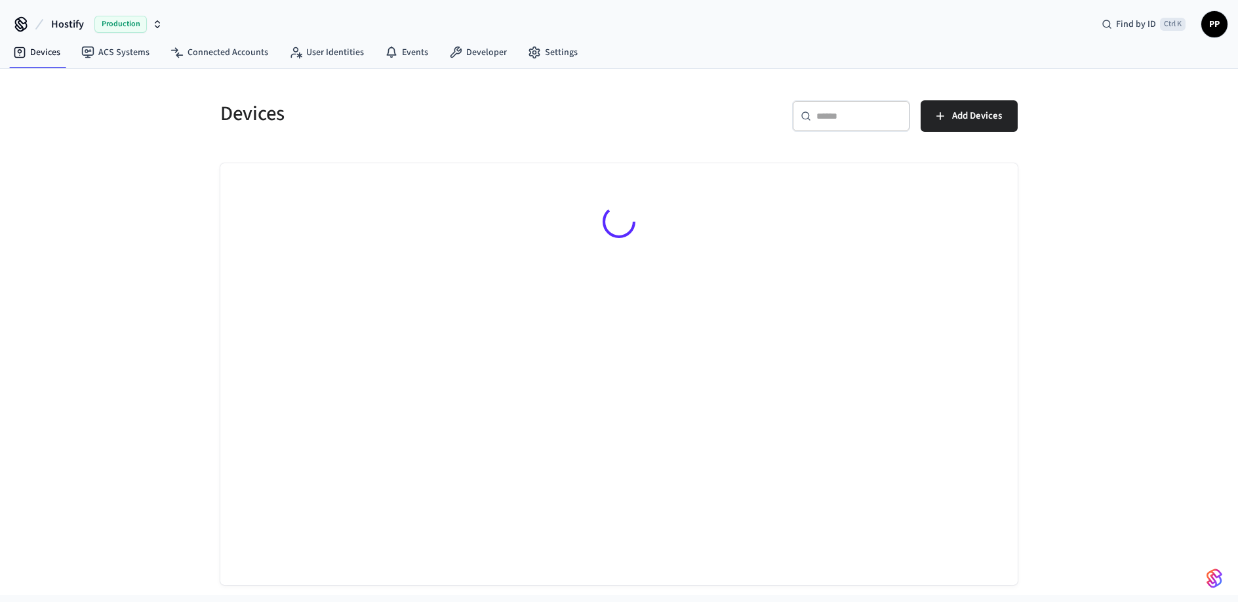  Describe the element at coordinates (1215, 24) in the screenshot. I see `span: PP` at that location.